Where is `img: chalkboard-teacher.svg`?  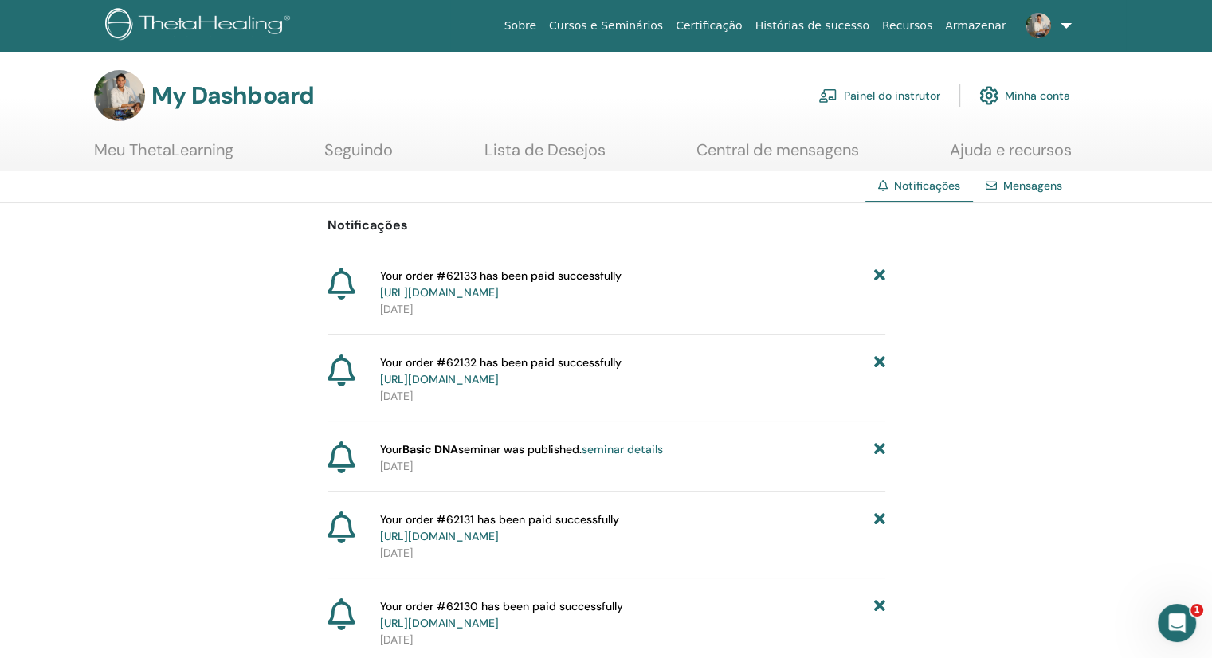
img: chalkboard-teacher.svg is located at coordinates (828, 96).